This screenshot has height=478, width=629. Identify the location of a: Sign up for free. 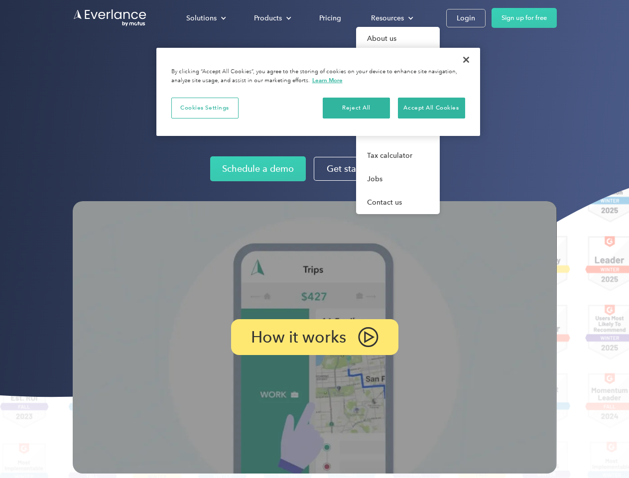
(524, 18).